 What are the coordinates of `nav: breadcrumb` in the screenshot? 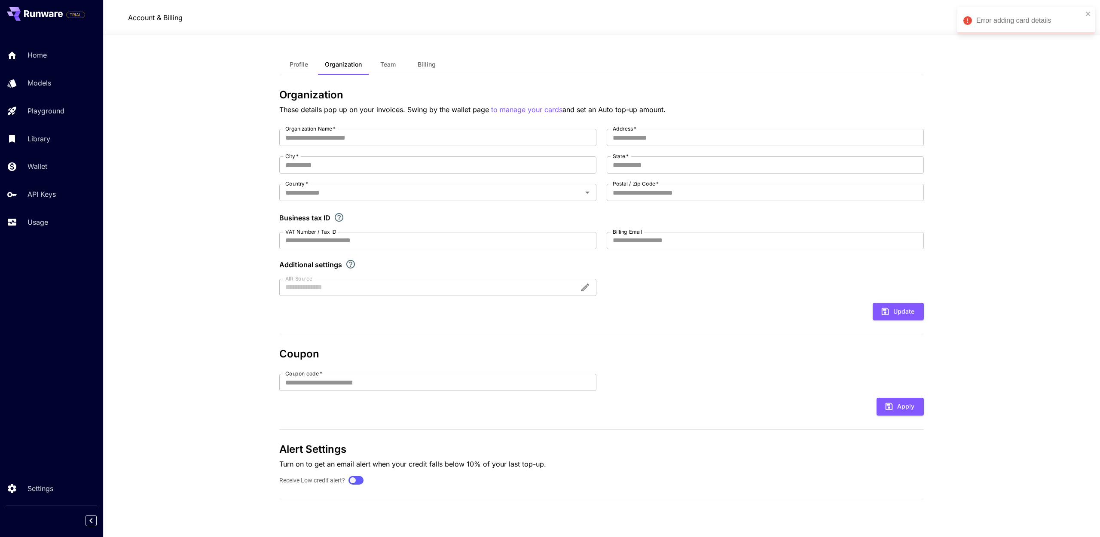 It's located at (155, 18).